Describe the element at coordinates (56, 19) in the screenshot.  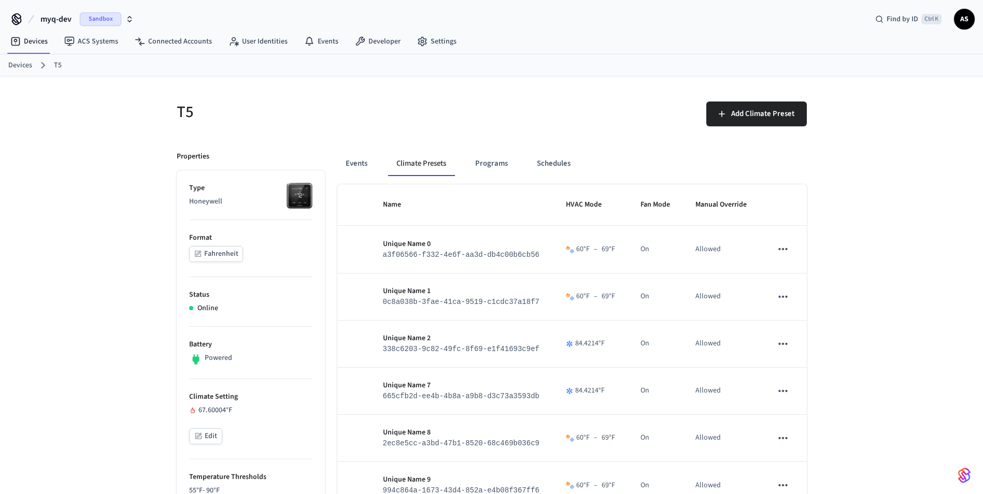
I see `span: myq-dev` at that location.